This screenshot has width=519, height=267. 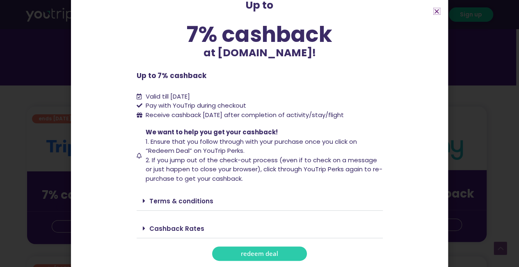 I want to click on span: redeem deal, so click(x=259, y=253).